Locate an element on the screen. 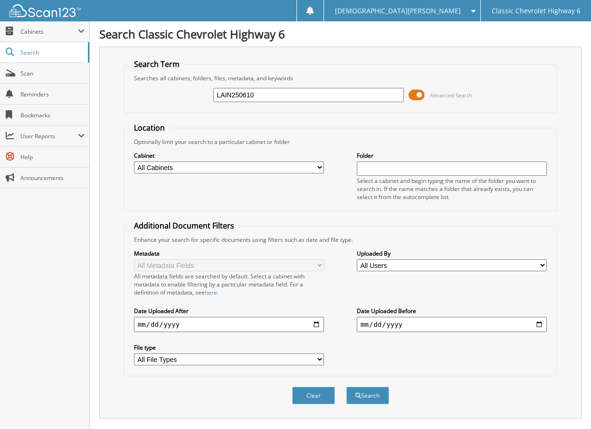 The height and width of the screenshot is (429, 591). span: Classic Chevrolet Highway 6 is located at coordinates (536, 11).